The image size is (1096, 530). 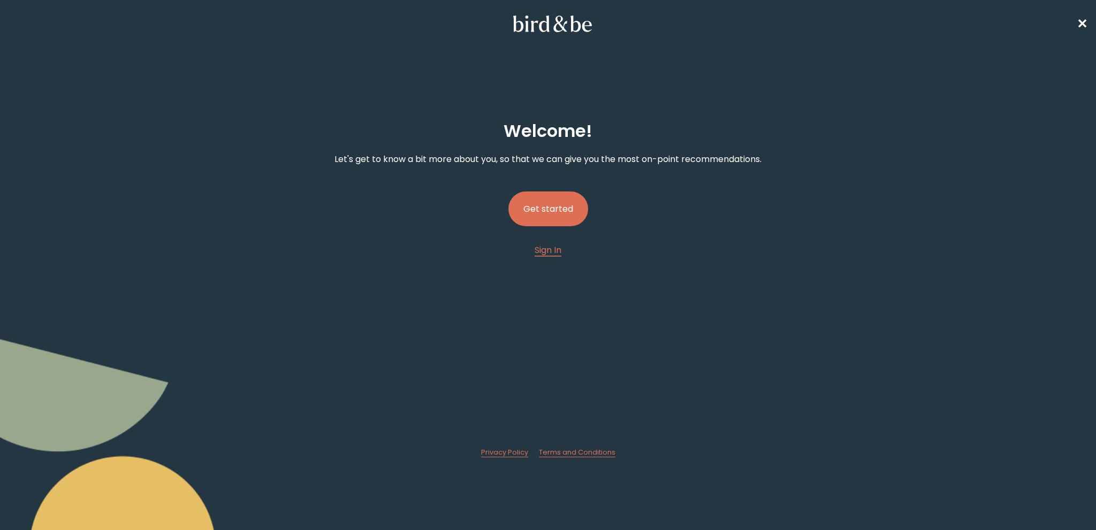 What do you see at coordinates (548, 209) in the screenshot?
I see `button: Get started` at bounding box center [548, 209].